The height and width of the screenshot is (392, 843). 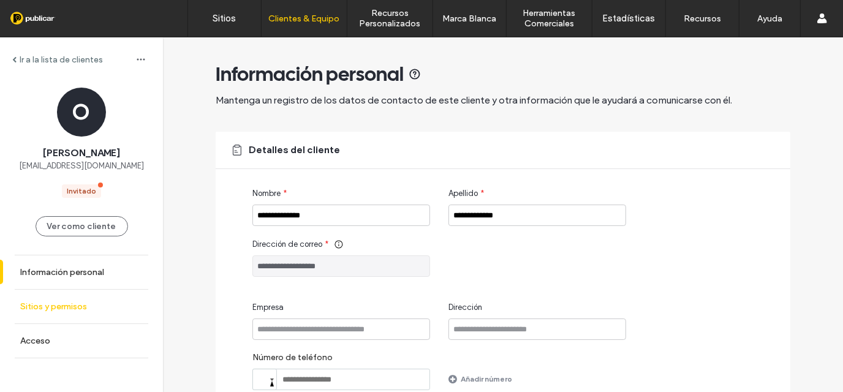 What do you see at coordinates (549, 18) in the screenshot?
I see `label: Herramientas Comerciales` at bounding box center [549, 18].